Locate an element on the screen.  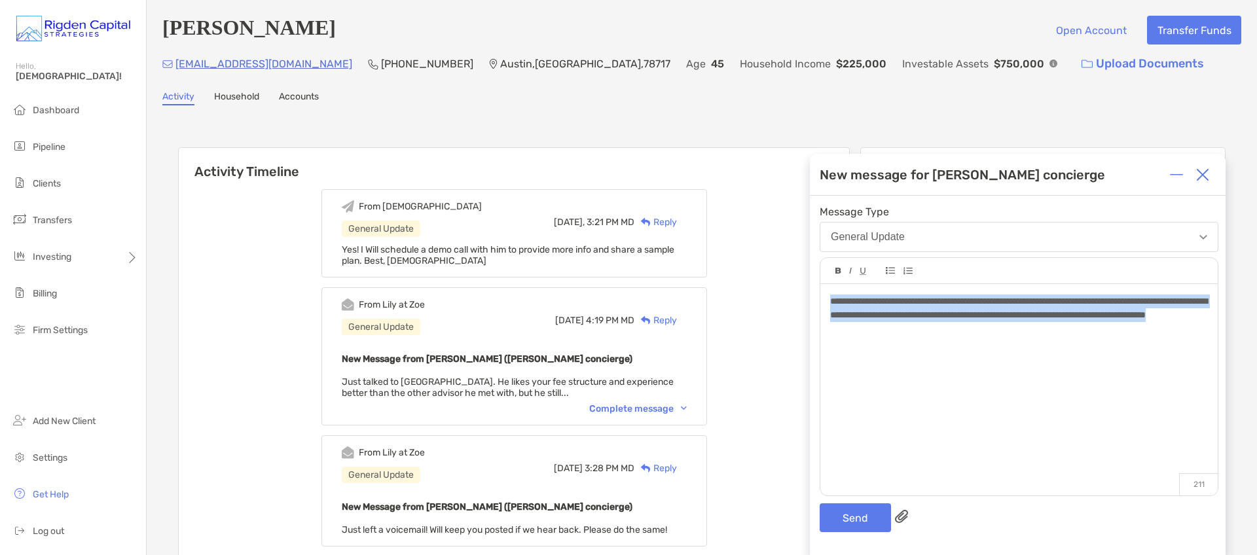
img: pipeline icon is located at coordinates (20, 146).